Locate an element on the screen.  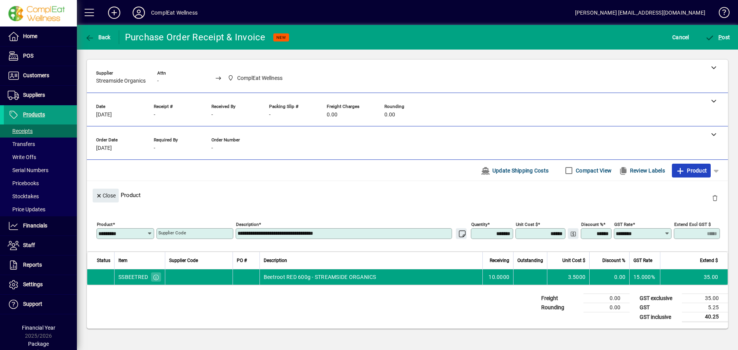
span: Transfers is located at coordinates (21, 144).